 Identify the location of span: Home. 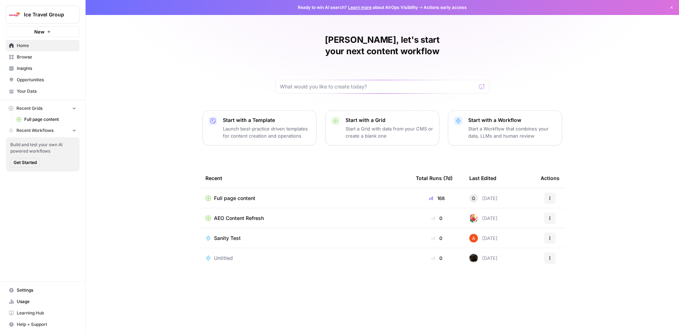
(46, 46).